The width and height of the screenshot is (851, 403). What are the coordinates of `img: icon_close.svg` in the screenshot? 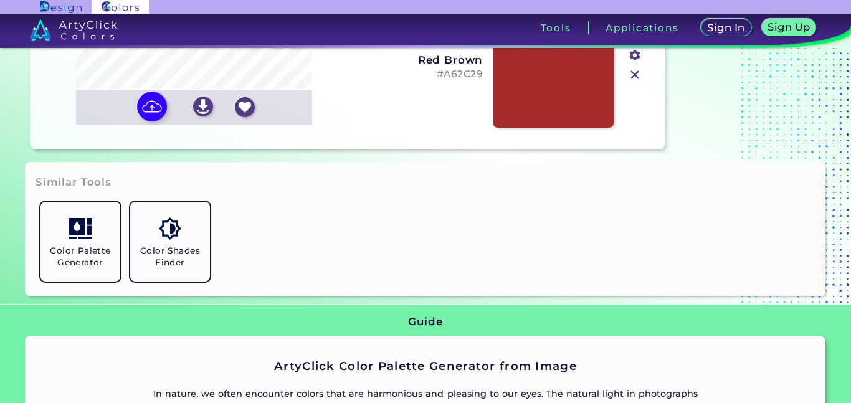 It's located at (635, 75).